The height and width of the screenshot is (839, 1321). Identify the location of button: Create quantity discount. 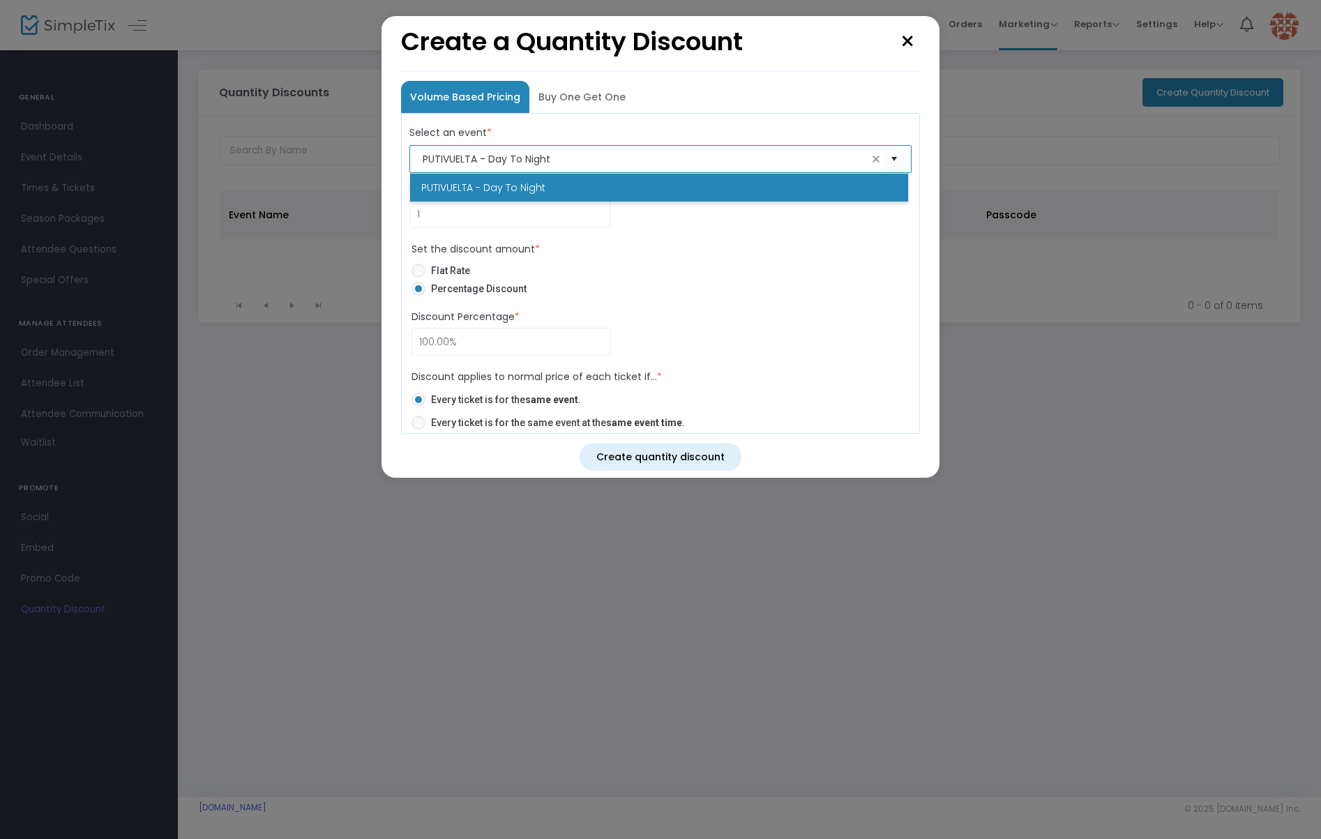
(660, 457).